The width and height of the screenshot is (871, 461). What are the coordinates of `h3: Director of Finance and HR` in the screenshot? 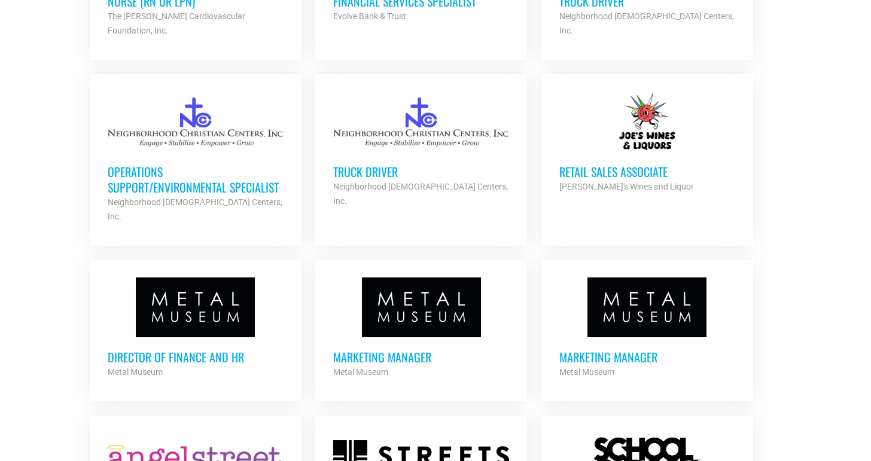 It's located at (196, 357).